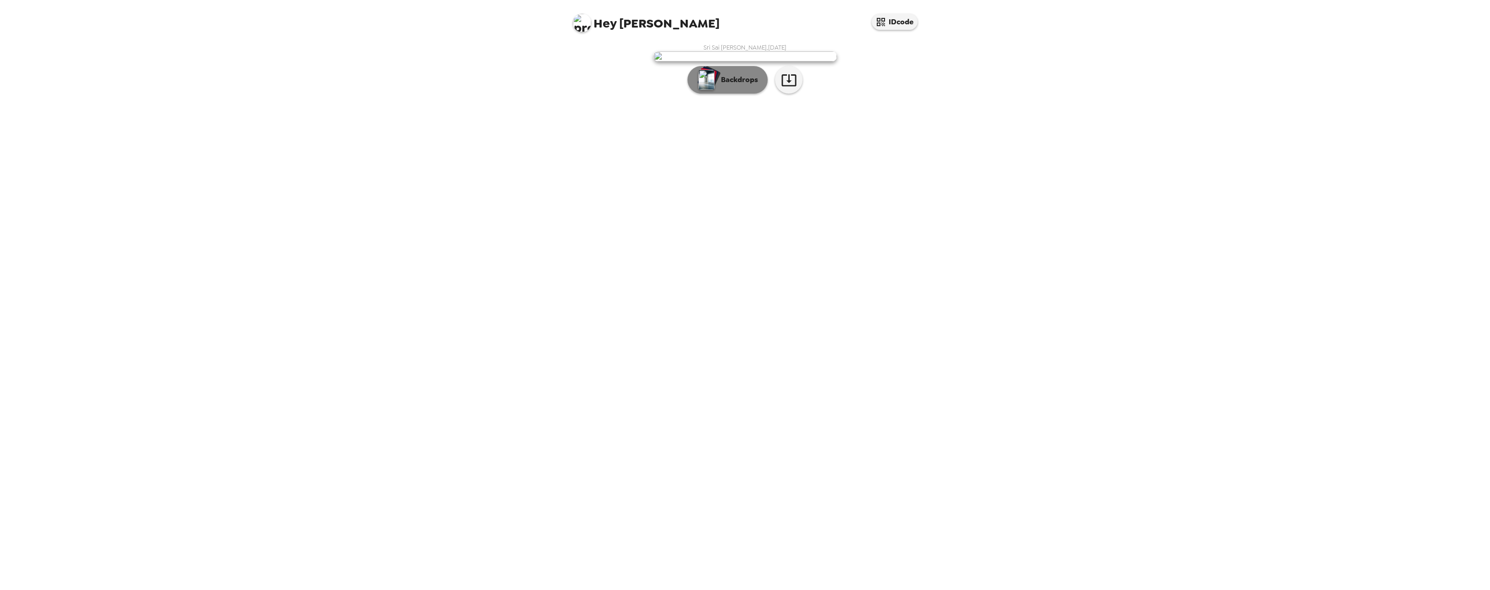 The image size is (1490, 590). I want to click on img: user, so click(745, 56).